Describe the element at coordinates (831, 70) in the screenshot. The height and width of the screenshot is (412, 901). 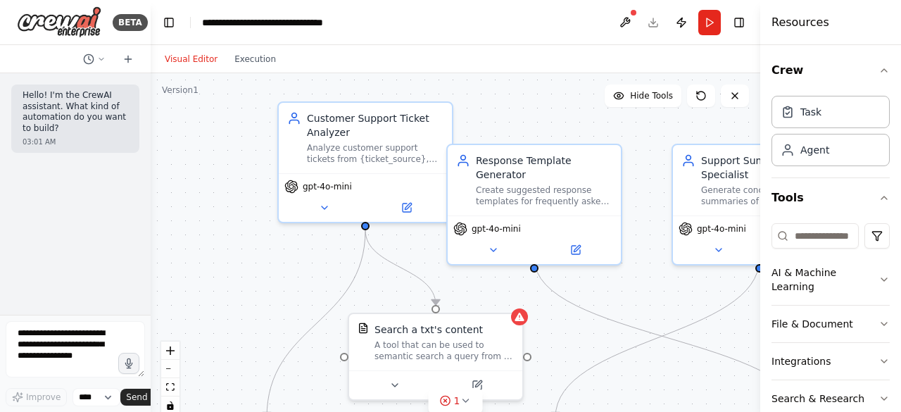
I see `button: Crew` at that location.